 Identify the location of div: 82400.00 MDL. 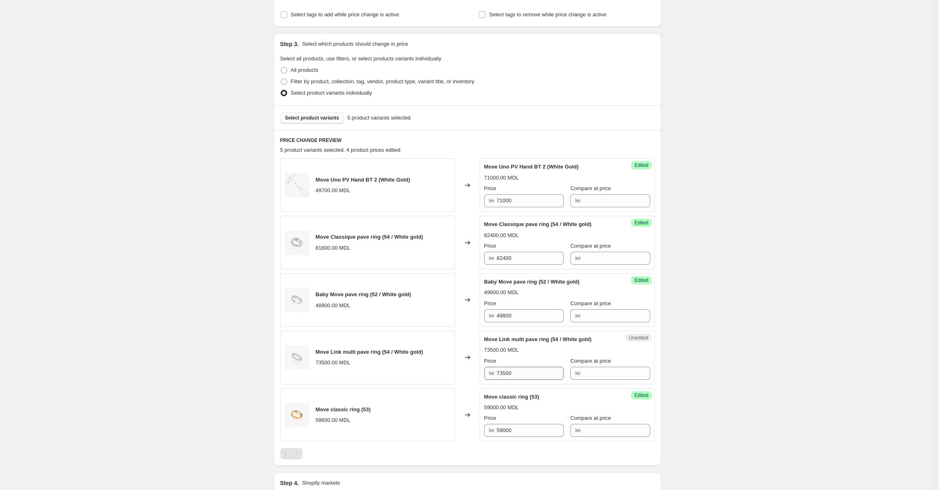
(501, 235).